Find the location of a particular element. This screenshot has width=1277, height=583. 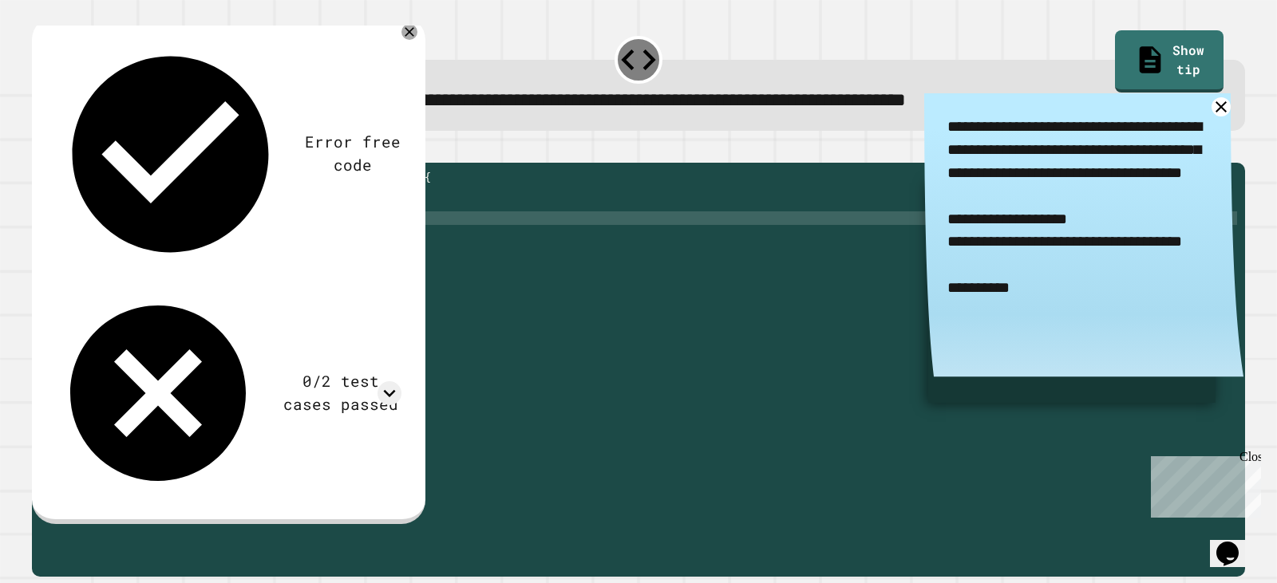

div: Error free code is located at coordinates (353, 154).